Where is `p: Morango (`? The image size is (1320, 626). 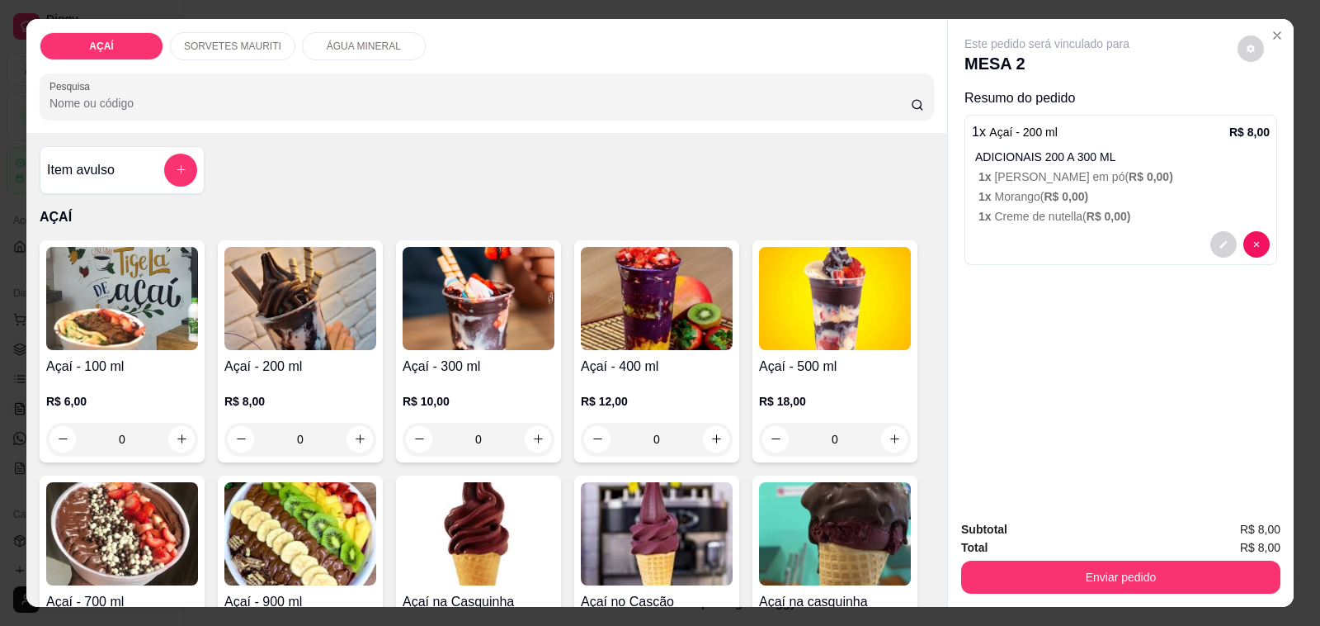 p: Morango ( is located at coordinates (1124, 196).